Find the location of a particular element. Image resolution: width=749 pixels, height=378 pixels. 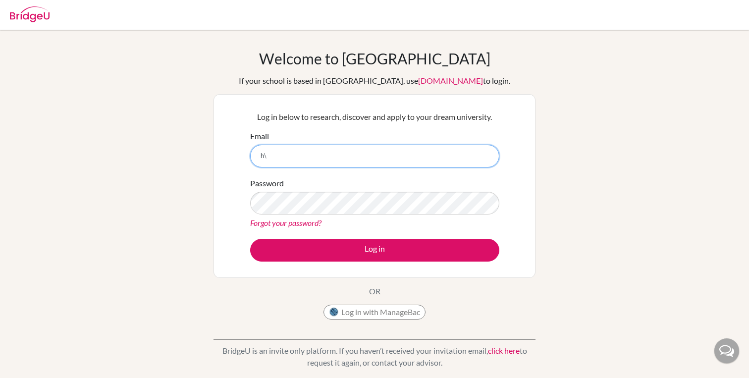

p: OR is located at coordinates (375, 291).